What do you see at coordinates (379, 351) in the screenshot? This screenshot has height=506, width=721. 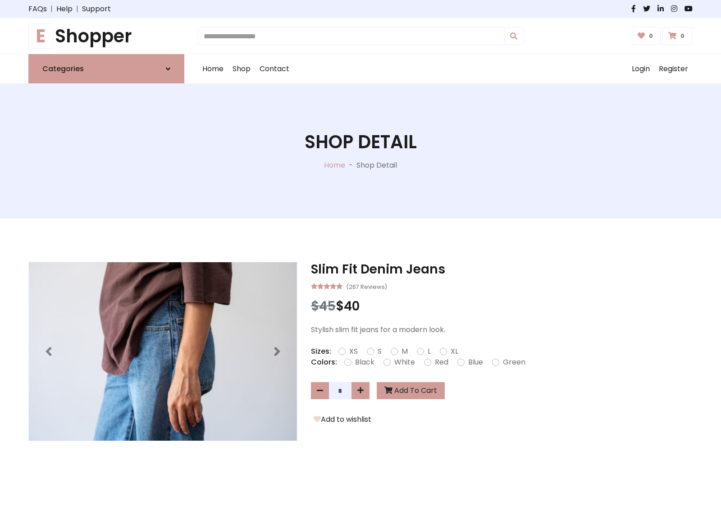 I see `label: S` at bounding box center [379, 351].